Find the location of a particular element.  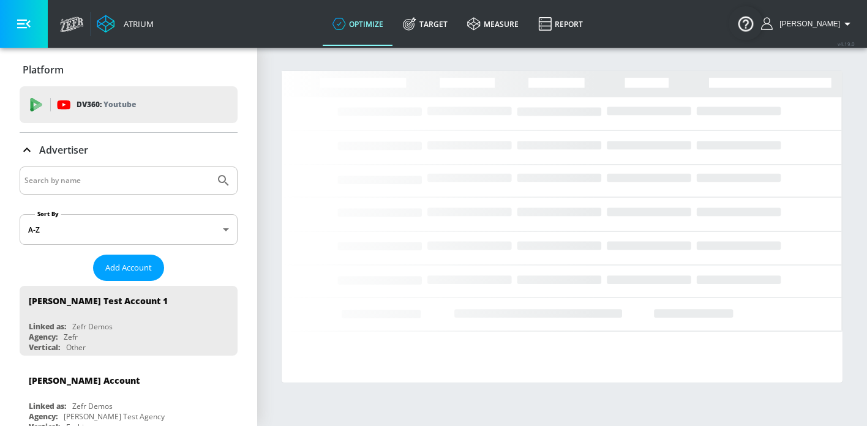

button: Open Resource Center is located at coordinates (746, 23).